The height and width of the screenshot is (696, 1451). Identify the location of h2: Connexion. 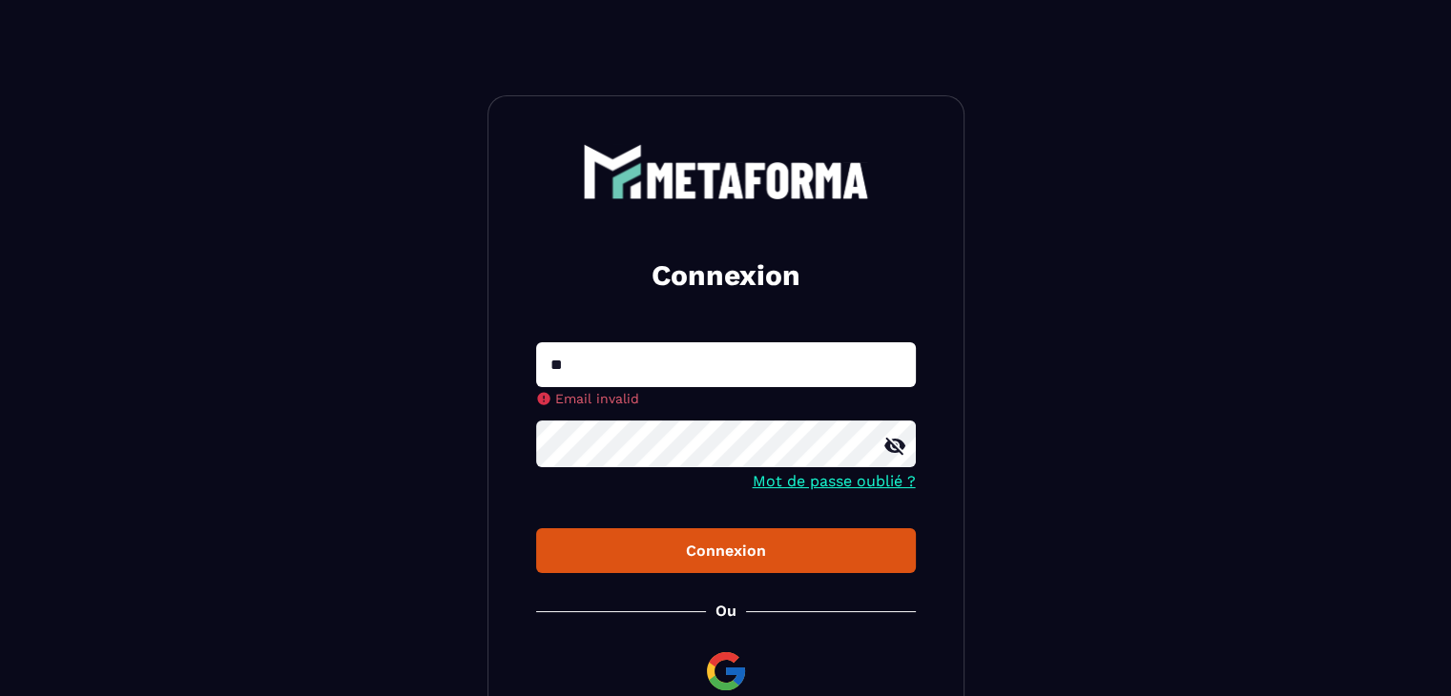
(726, 276).